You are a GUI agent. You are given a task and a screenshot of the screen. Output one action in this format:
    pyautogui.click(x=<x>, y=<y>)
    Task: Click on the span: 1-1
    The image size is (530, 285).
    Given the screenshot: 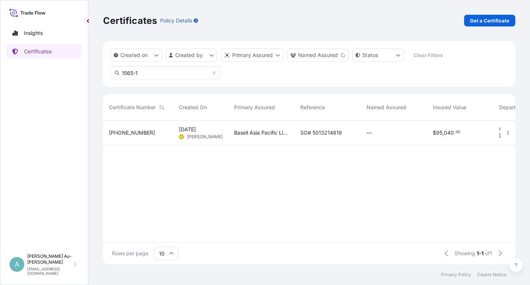 What is the action you would take?
    pyautogui.click(x=480, y=253)
    